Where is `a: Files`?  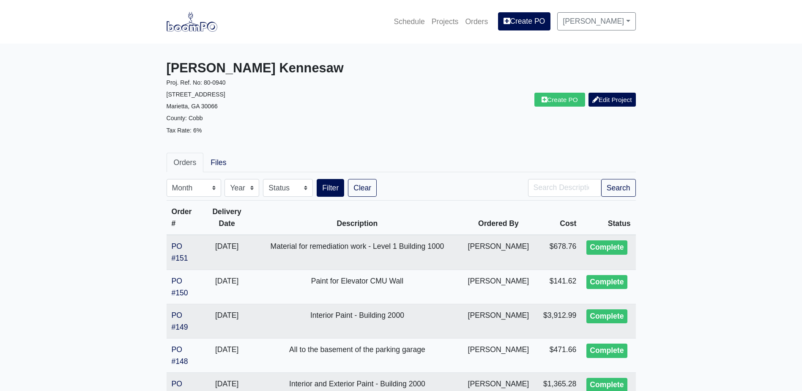 a: Files is located at coordinates (218, 162).